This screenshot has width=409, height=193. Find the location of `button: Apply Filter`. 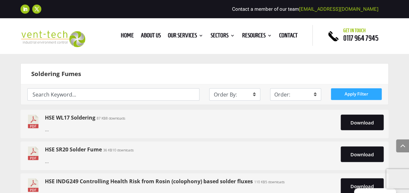

button: Apply Filter is located at coordinates (357, 94).